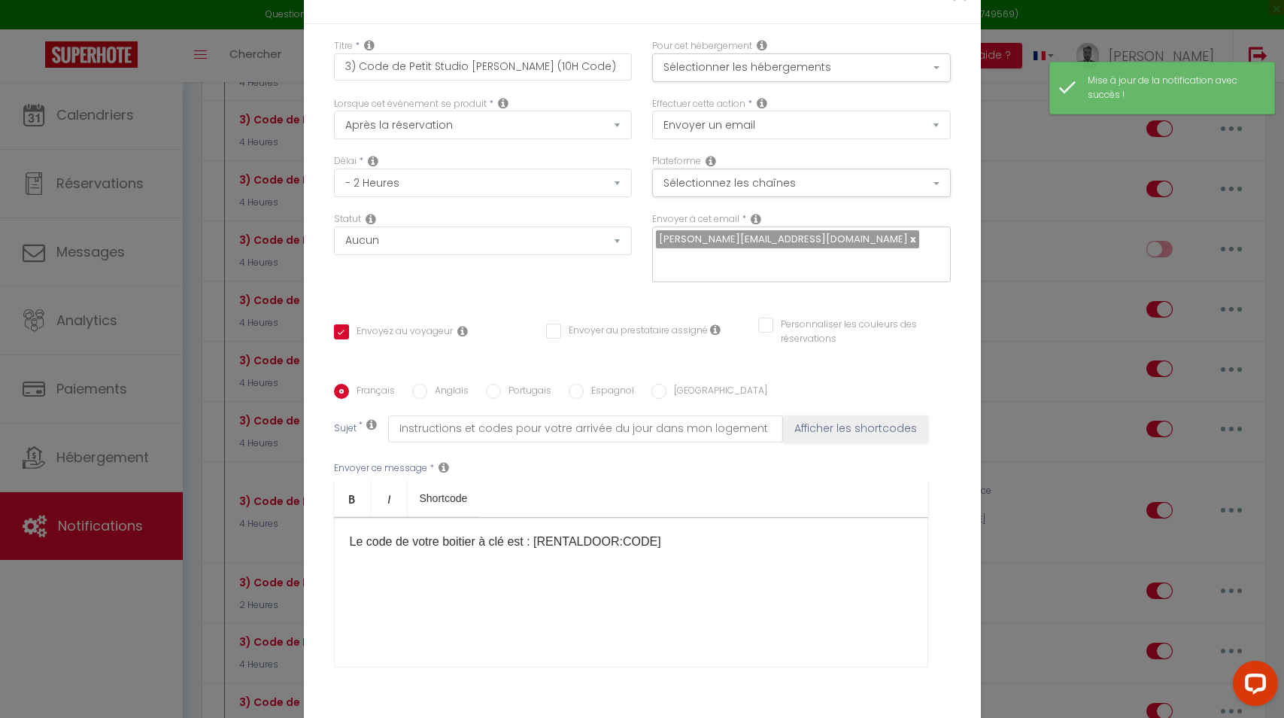  What do you see at coordinates (711, 161) in the screenshot?
I see `i: Action Channel` at bounding box center [711, 161].